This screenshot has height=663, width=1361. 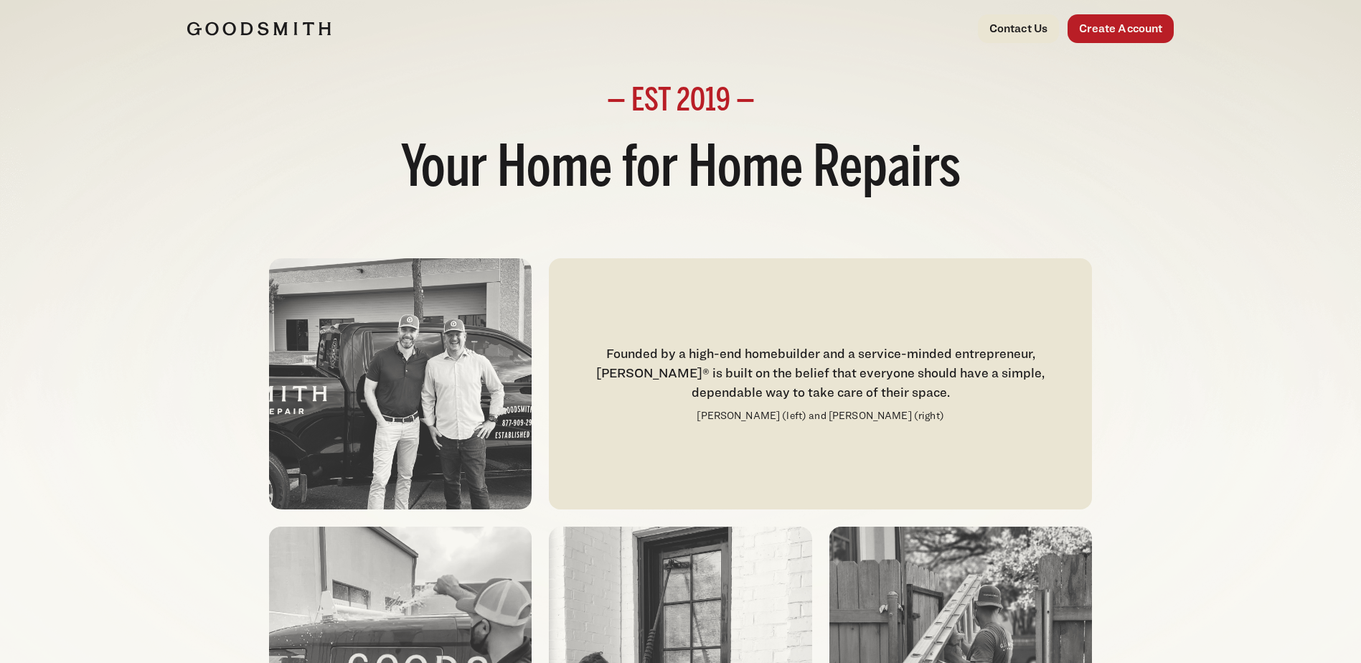 What do you see at coordinates (1019, 29) in the screenshot?
I see `a: Contact Us` at bounding box center [1019, 29].